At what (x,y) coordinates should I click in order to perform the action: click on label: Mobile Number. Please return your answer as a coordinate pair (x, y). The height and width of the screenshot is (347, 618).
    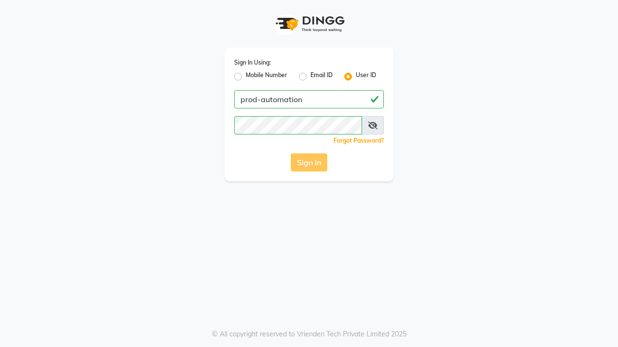
    Looking at the image, I should click on (266, 77).